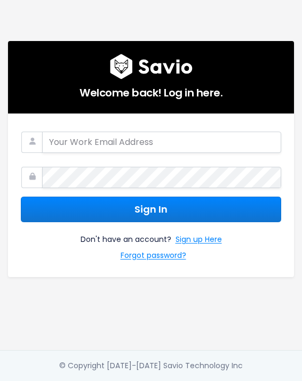 The width and height of the screenshot is (302, 381). What do you see at coordinates (153, 256) in the screenshot?
I see `a: Forgot password?` at bounding box center [153, 256].